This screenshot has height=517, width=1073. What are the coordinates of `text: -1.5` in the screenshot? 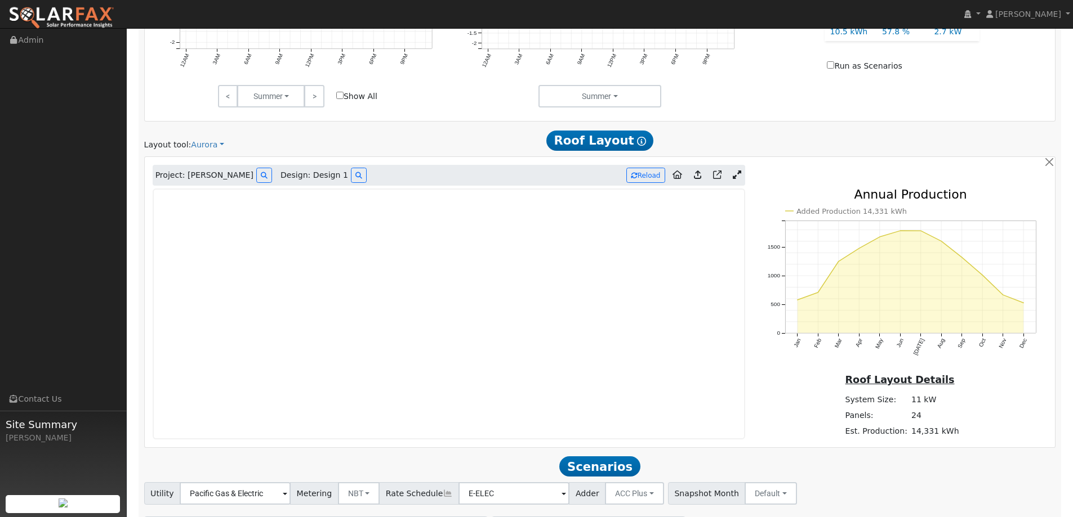 It's located at (472, 33).